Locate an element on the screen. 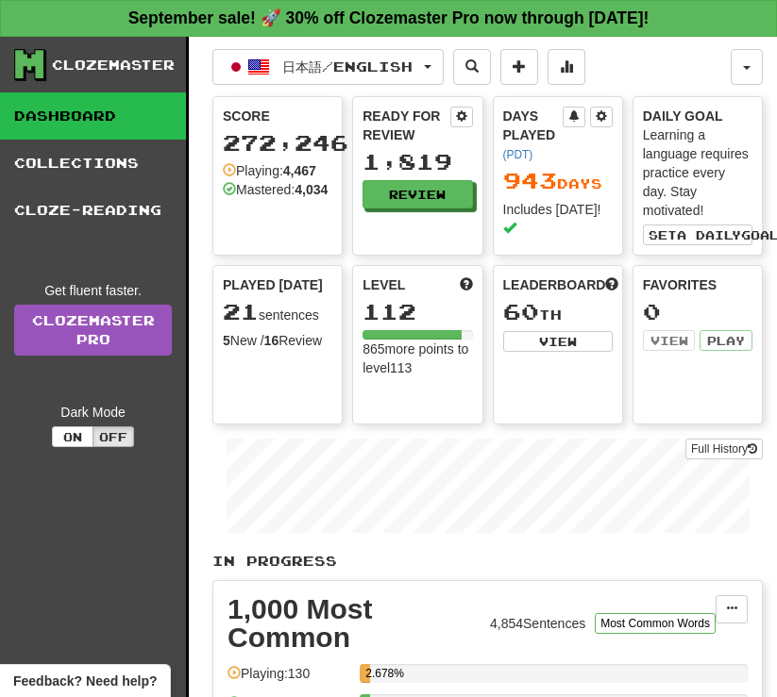 Image resolution: width=777 pixels, height=697 pixels. div: 2.678% is located at coordinates (367, 674).